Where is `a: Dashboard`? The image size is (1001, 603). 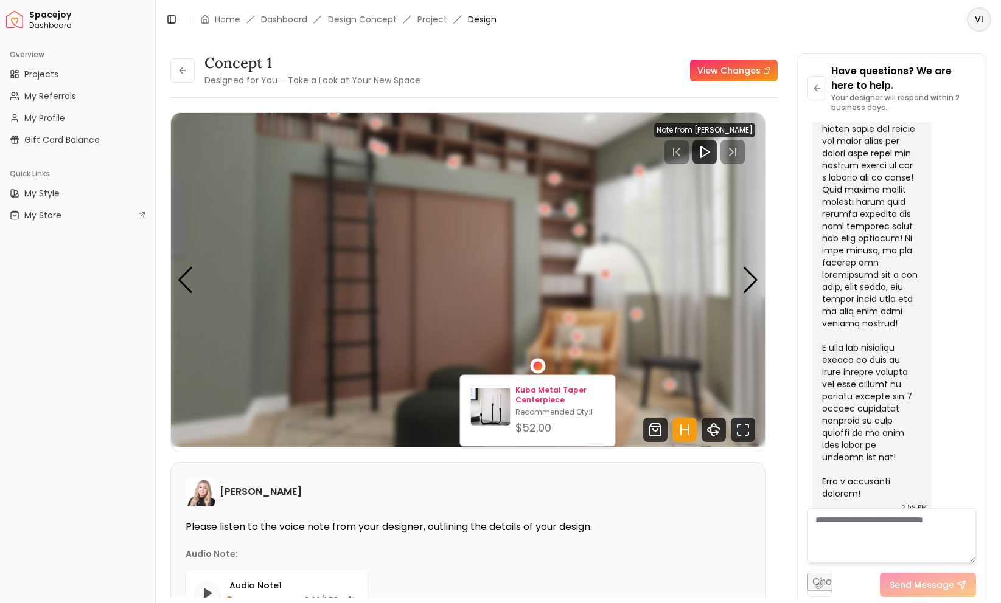 a: Dashboard is located at coordinates (284, 19).